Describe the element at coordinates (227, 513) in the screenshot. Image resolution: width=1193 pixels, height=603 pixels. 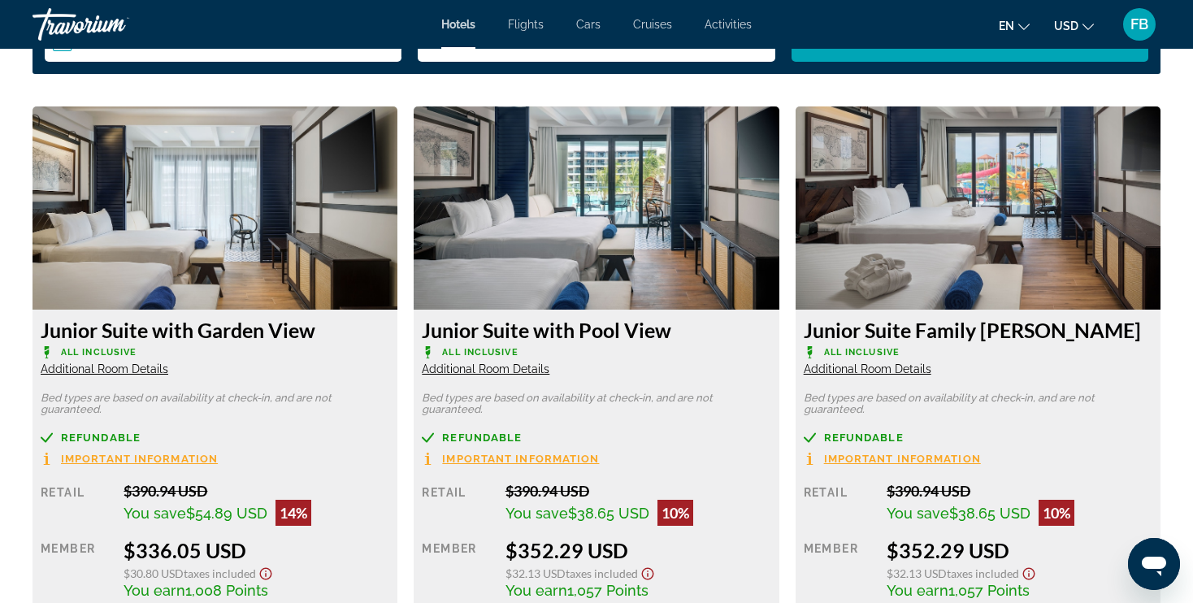
I see `span: $54.89 USD` at that location.